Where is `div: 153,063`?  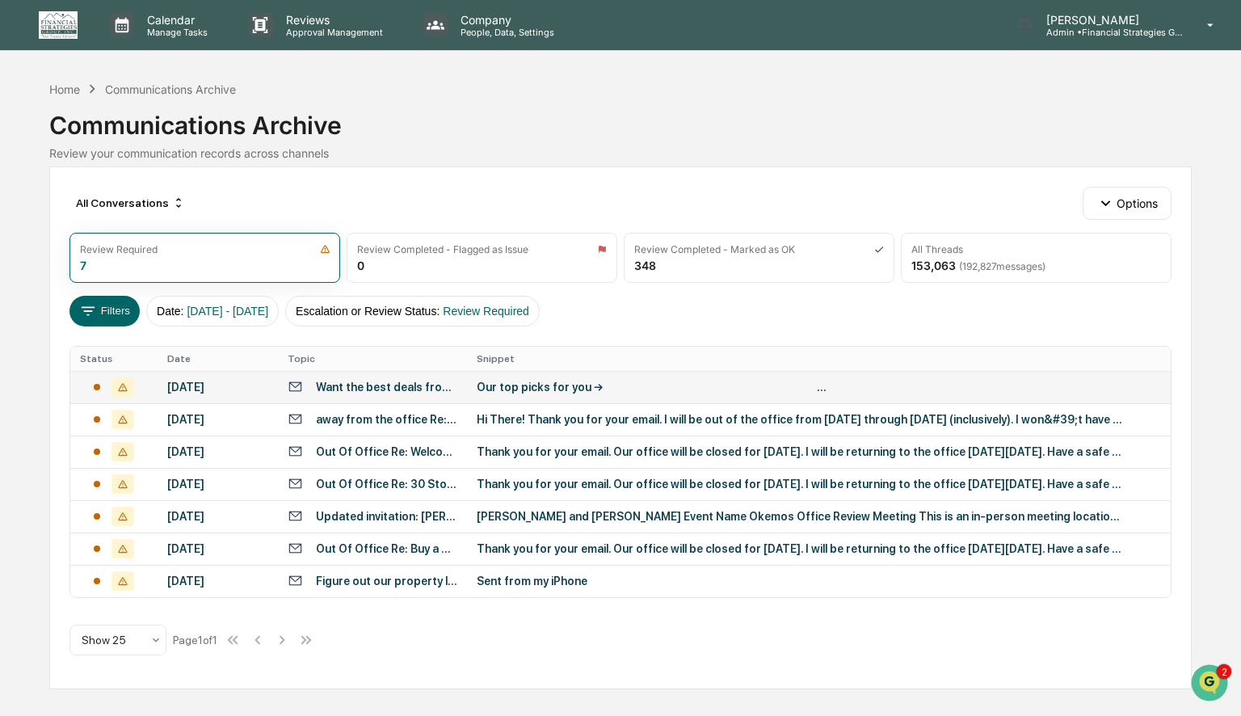 div: 153,063 is located at coordinates (978, 265).